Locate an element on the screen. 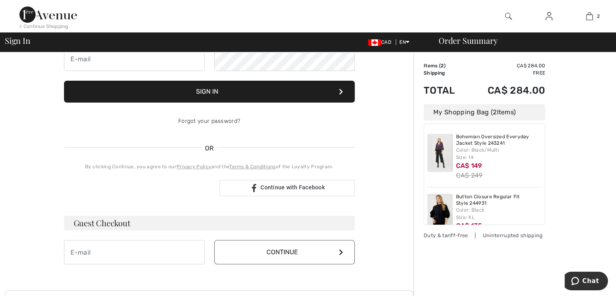 This screenshot has height=296, width=616. img: Bohemian Oversized Everyday Jacket Style 243241 is located at coordinates (440, 153).